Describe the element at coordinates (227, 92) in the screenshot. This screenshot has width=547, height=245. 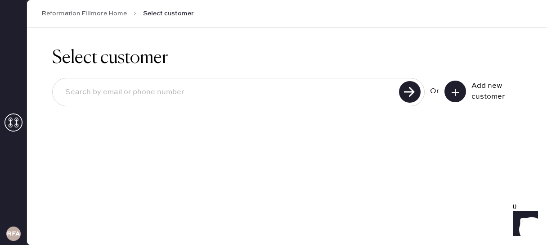
I see `input: Search by email or phone number` at that location.